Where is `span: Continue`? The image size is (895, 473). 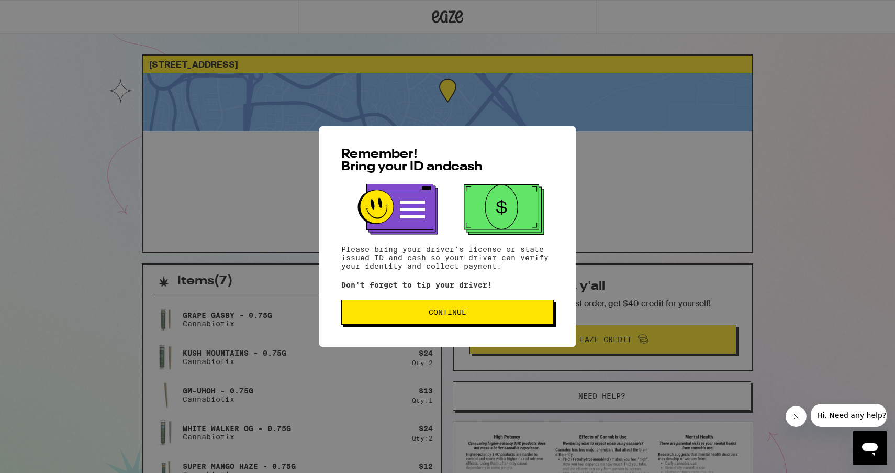
span: Continue is located at coordinates (448, 312).